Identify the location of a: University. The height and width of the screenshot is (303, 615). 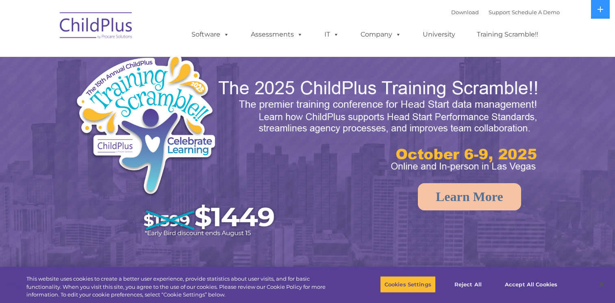
(439, 35).